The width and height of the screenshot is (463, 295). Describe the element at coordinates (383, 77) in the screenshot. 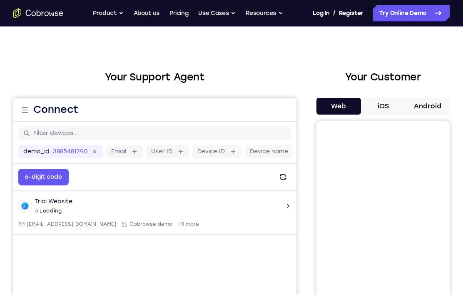

I see `h2: Your Customer` at that location.